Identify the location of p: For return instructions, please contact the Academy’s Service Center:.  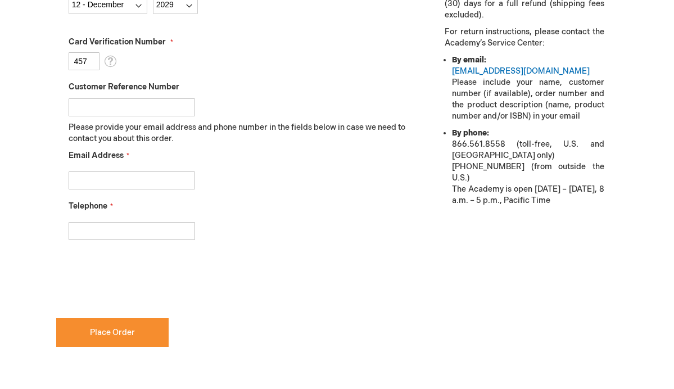
(524, 38).